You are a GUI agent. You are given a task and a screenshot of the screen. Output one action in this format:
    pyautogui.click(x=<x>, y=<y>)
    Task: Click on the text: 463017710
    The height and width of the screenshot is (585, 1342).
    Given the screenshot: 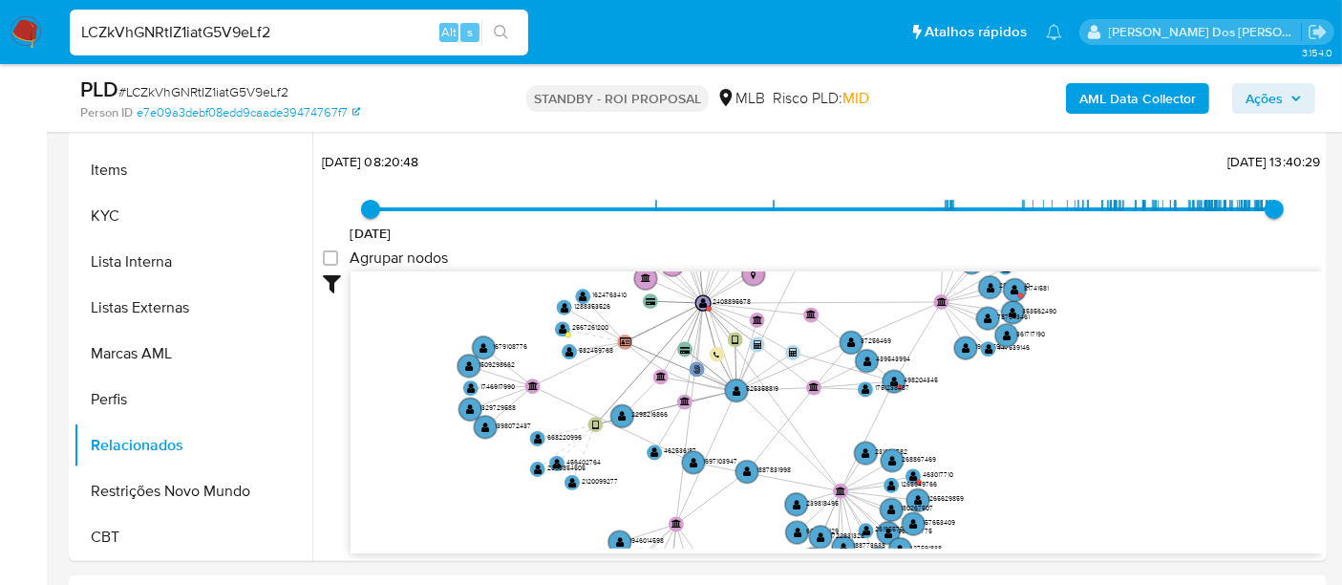 What is the action you would take?
    pyautogui.click(x=938, y=474)
    